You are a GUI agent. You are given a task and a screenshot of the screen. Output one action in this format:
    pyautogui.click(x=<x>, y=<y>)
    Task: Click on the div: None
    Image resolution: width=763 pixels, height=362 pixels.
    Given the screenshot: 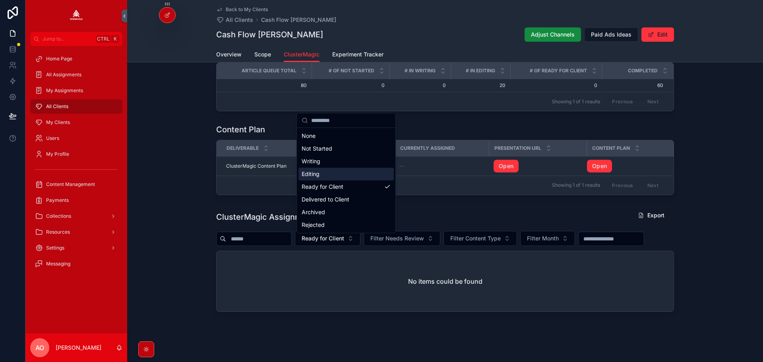 What is the action you would take?
    pyautogui.click(x=346, y=136)
    